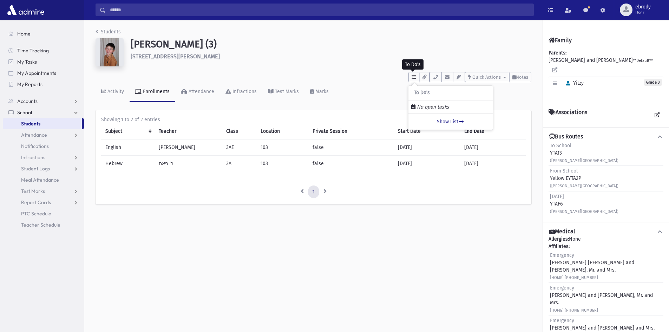  What do you see at coordinates (313, 119) in the screenshot?
I see `div: Showing 1 to 2 of 2 entries` at bounding box center [313, 119].